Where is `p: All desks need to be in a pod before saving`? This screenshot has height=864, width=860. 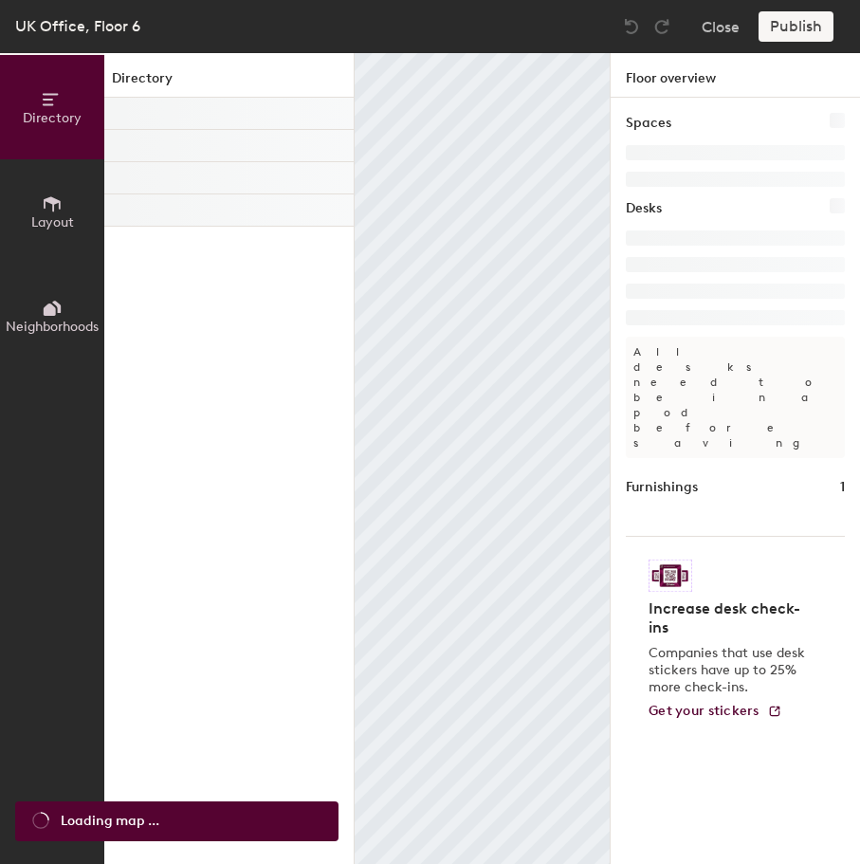
p: All desks need to be in a pod before saving is located at coordinates (735, 397).